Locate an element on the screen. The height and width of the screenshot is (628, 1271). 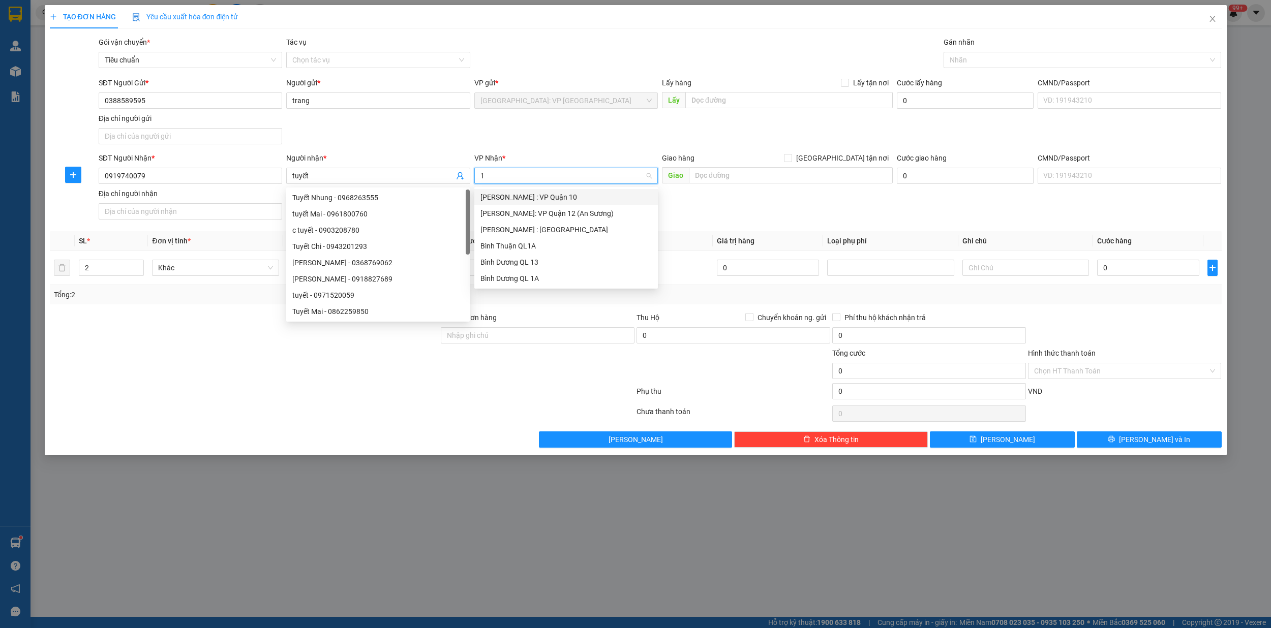
button: Close is located at coordinates (1212, 19).